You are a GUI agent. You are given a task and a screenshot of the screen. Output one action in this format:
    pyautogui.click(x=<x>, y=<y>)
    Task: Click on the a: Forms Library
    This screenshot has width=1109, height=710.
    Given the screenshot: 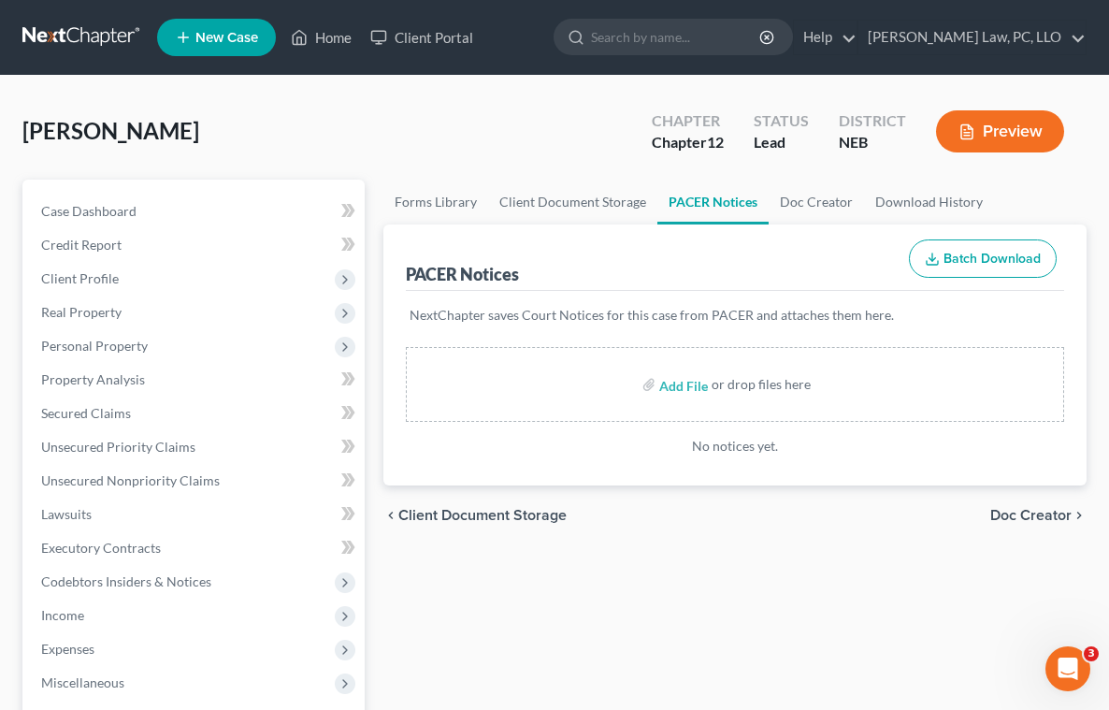 What is the action you would take?
    pyautogui.click(x=436, y=202)
    